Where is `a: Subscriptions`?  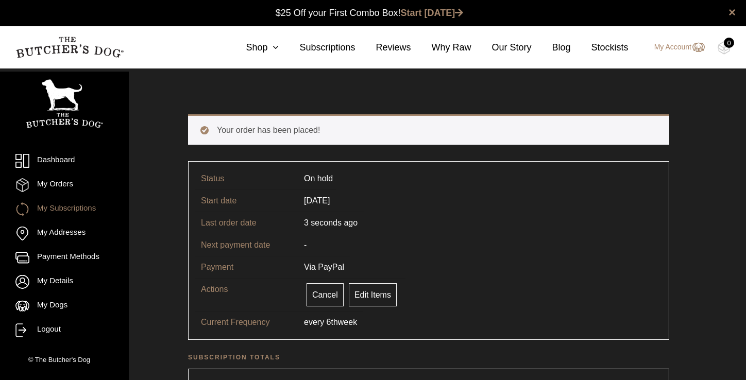 a: Subscriptions is located at coordinates (317, 47).